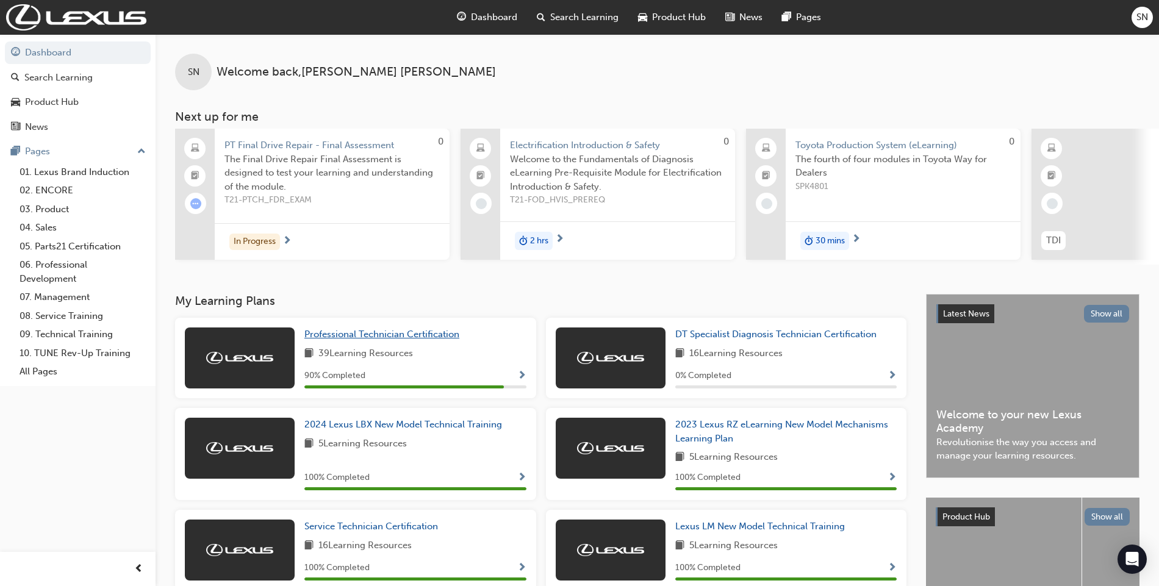 The height and width of the screenshot is (586, 1159). I want to click on button: DashboardSearch LearningProduct HubNews, so click(77, 90).